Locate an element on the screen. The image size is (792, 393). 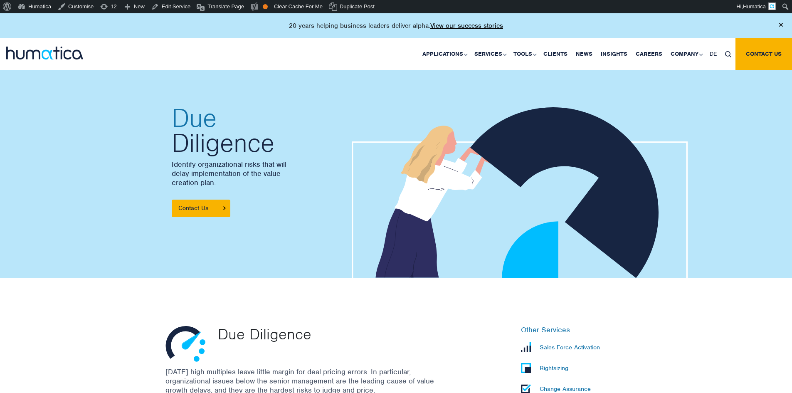
img: Due Diligence is located at coordinates (185, 343).